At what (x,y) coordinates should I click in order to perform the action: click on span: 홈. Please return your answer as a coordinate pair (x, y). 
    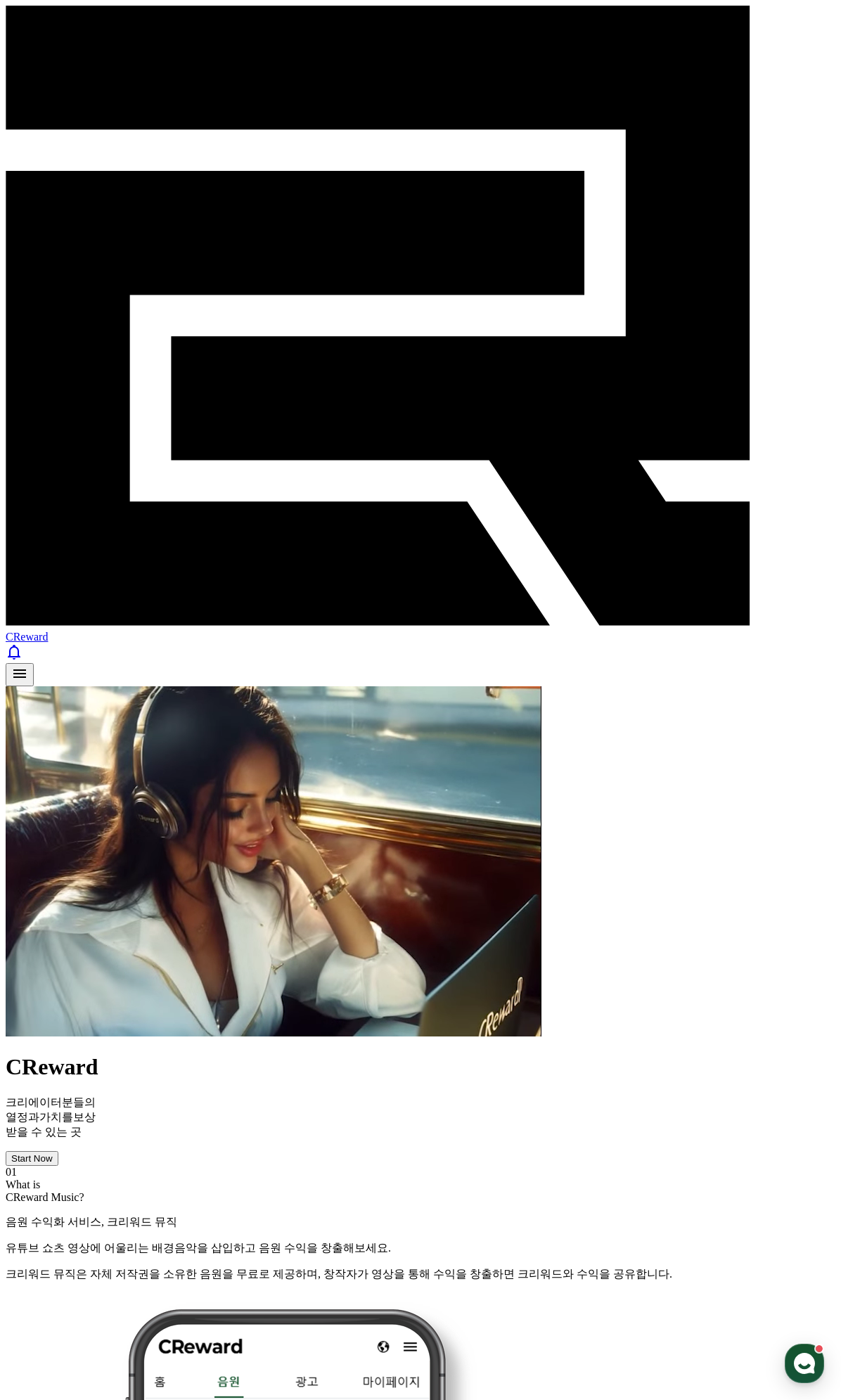
    Looking at the image, I should click on (48, 473).